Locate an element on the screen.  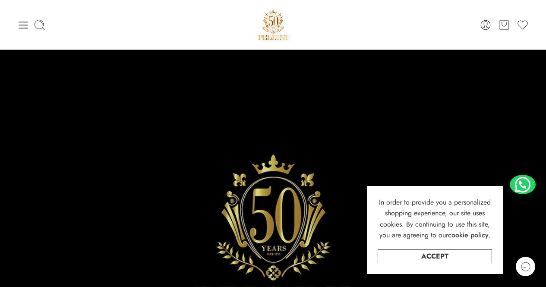
a: Cart is located at coordinates (504, 25).